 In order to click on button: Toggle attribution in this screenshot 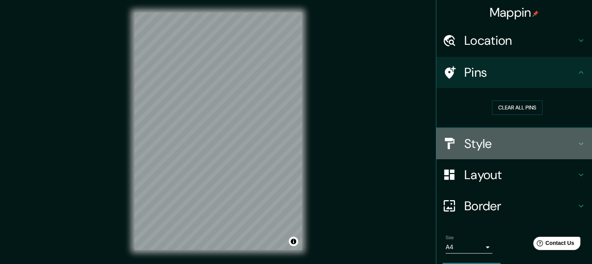, I will do `click(294, 241)`.